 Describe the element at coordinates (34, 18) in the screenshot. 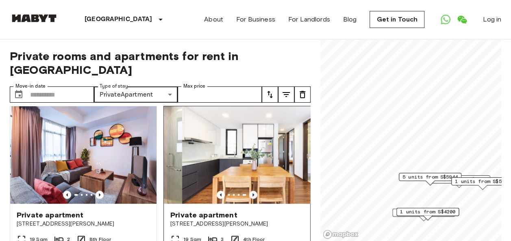

I see `img: Habyt` at that location.